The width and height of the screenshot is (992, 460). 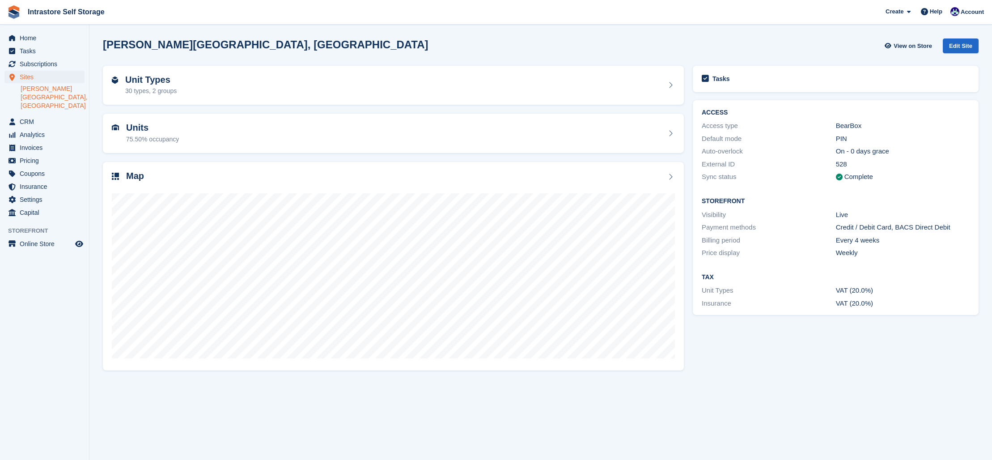 What do you see at coordinates (836, 113) in the screenshot?
I see `h2: ACCESS` at bounding box center [836, 113].